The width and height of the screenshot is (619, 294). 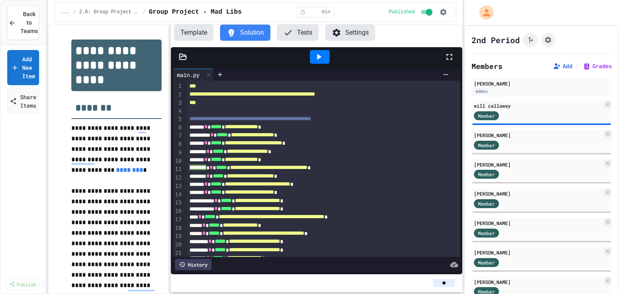 What do you see at coordinates (178, 86) in the screenshot?
I see `div: 1` at bounding box center [178, 86].